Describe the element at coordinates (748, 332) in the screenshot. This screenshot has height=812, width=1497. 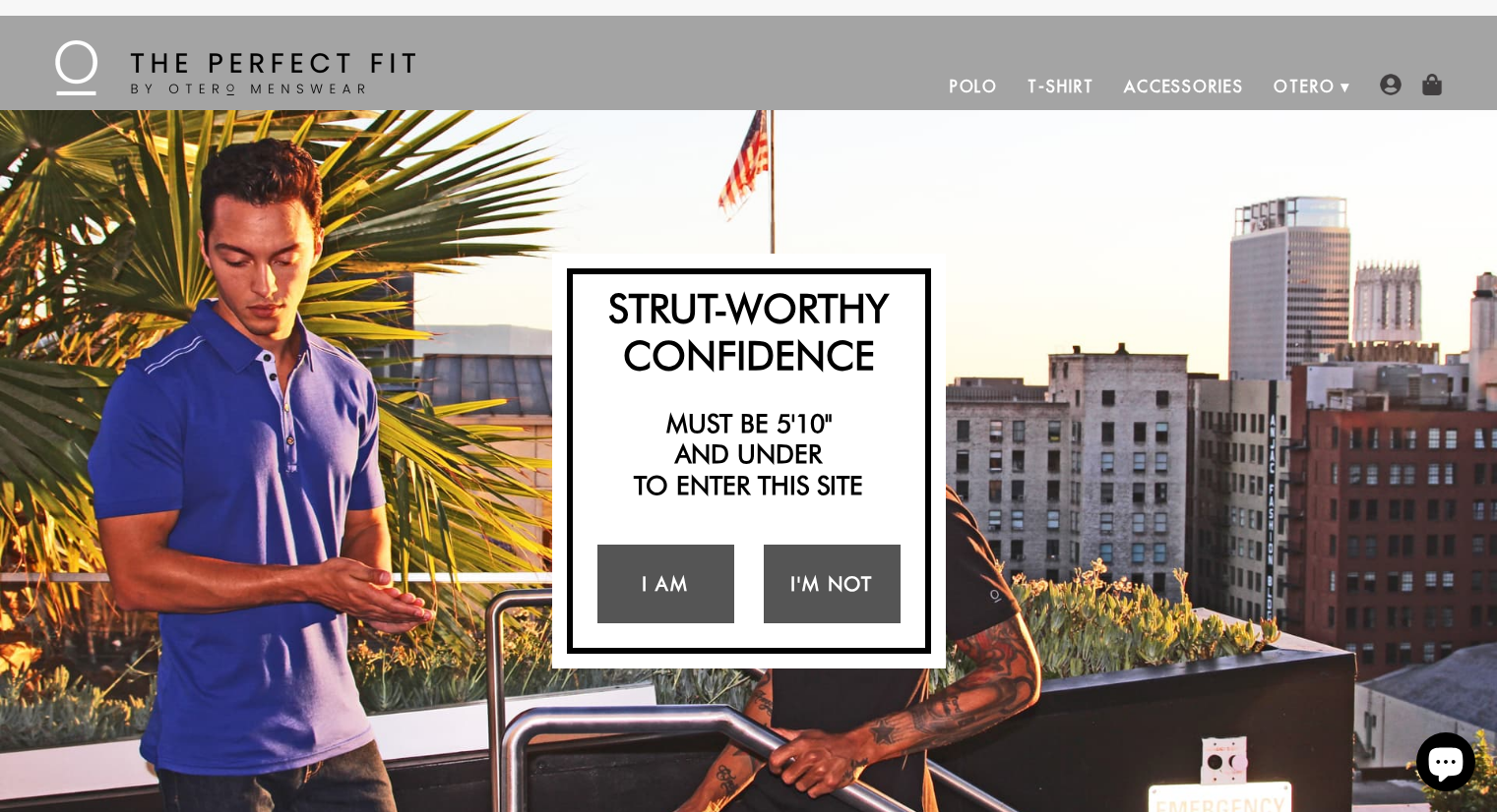
I see `h2: Strut-Worthy Confidence` at that location.